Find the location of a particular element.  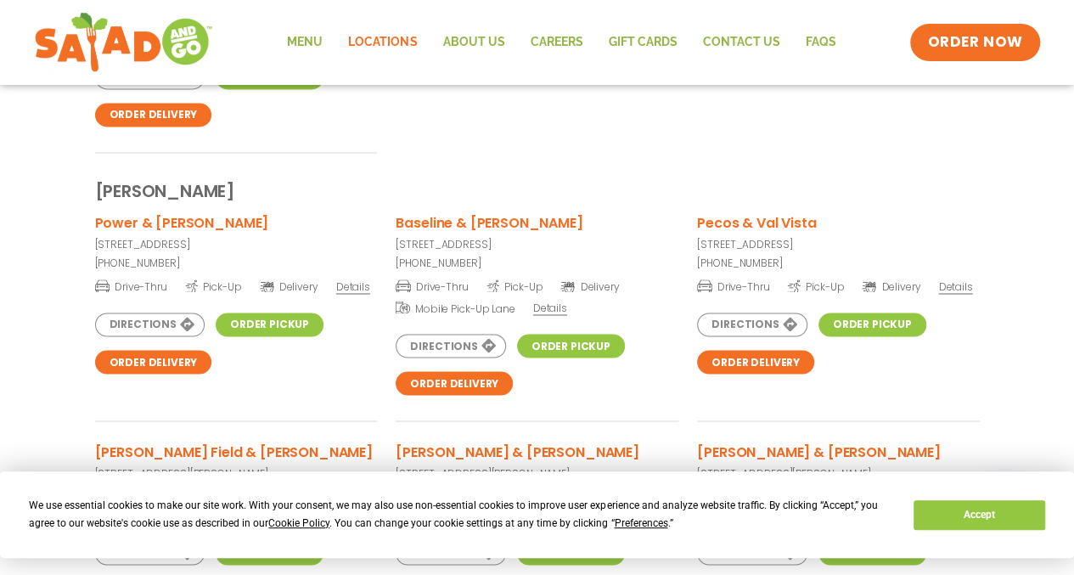

span: Cookie Policy is located at coordinates (299, 523).